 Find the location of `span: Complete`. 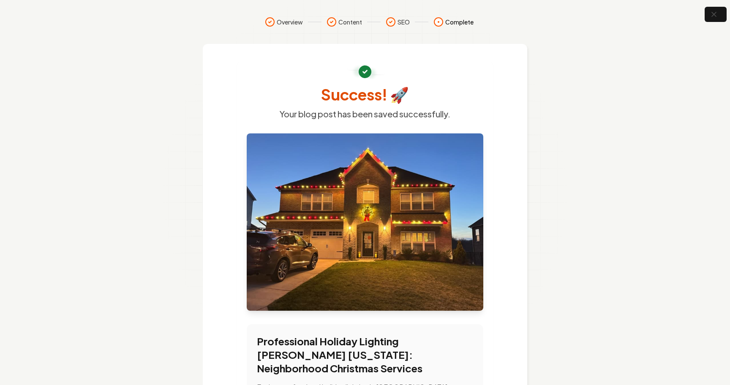

span: Complete is located at coordinates (459, 22).